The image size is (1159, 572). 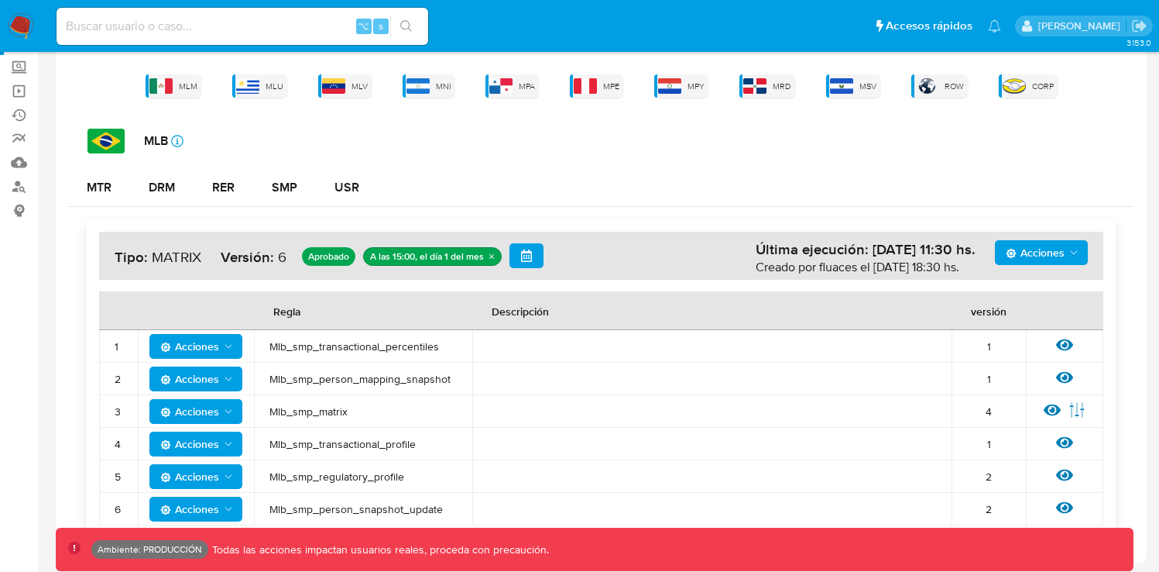 What do you see at coordinates (406, 26) in the screenshot?
I see `button: search-icon` at bounding box center [406, 26].